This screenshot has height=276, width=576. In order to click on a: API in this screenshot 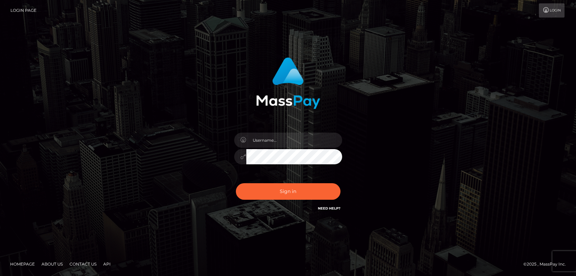, I will do `click(107, 264)`.